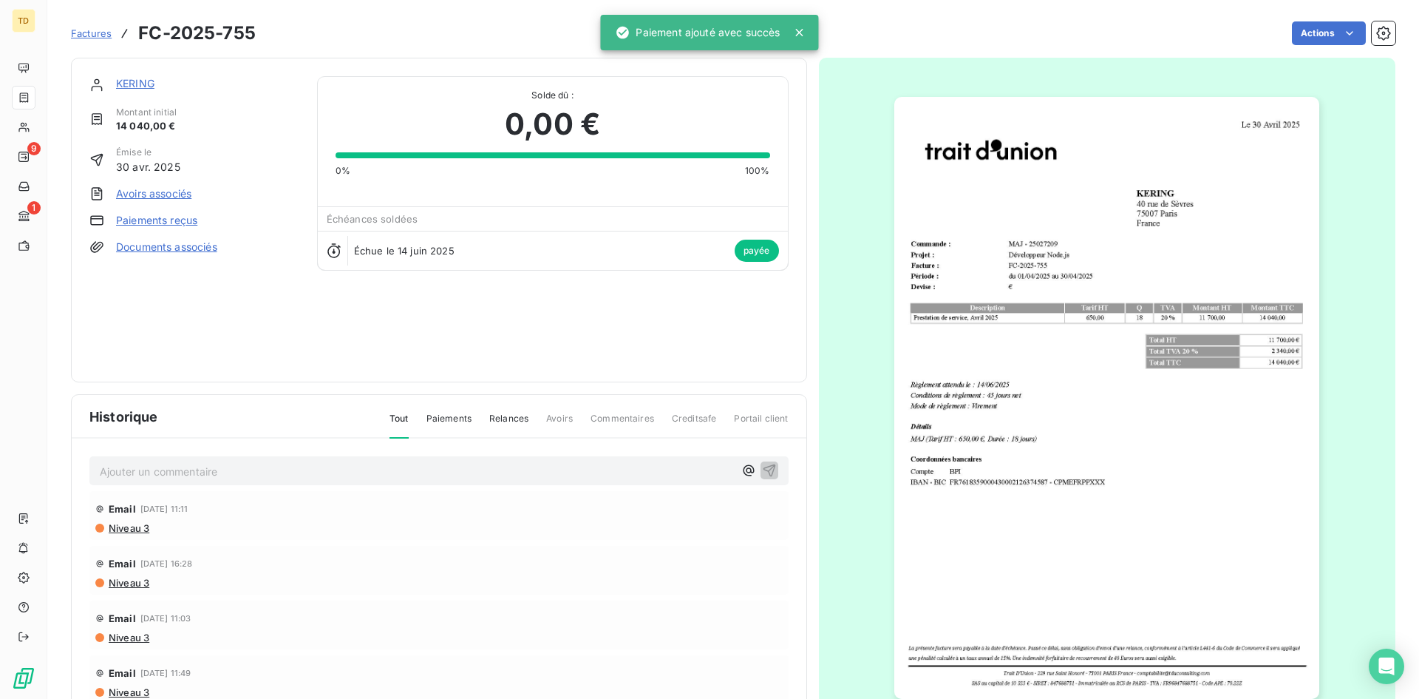 The width and height of the screenshot is (1419, 699). What do you see at coordinates (91, 33) in the screenshot?
I see `span: Factures` at bounding box center [91, 33].